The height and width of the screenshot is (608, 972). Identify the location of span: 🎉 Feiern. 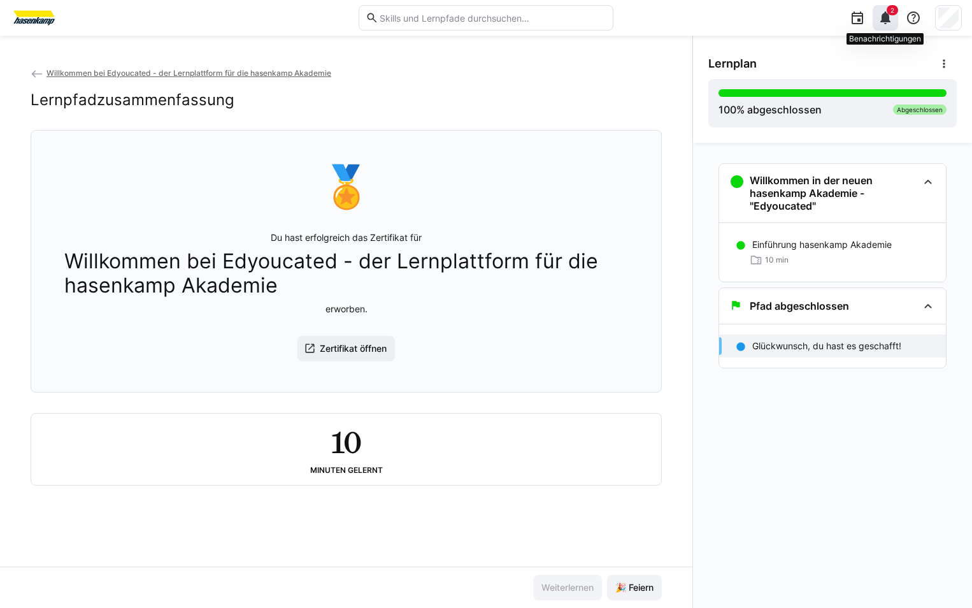
(635, 587).